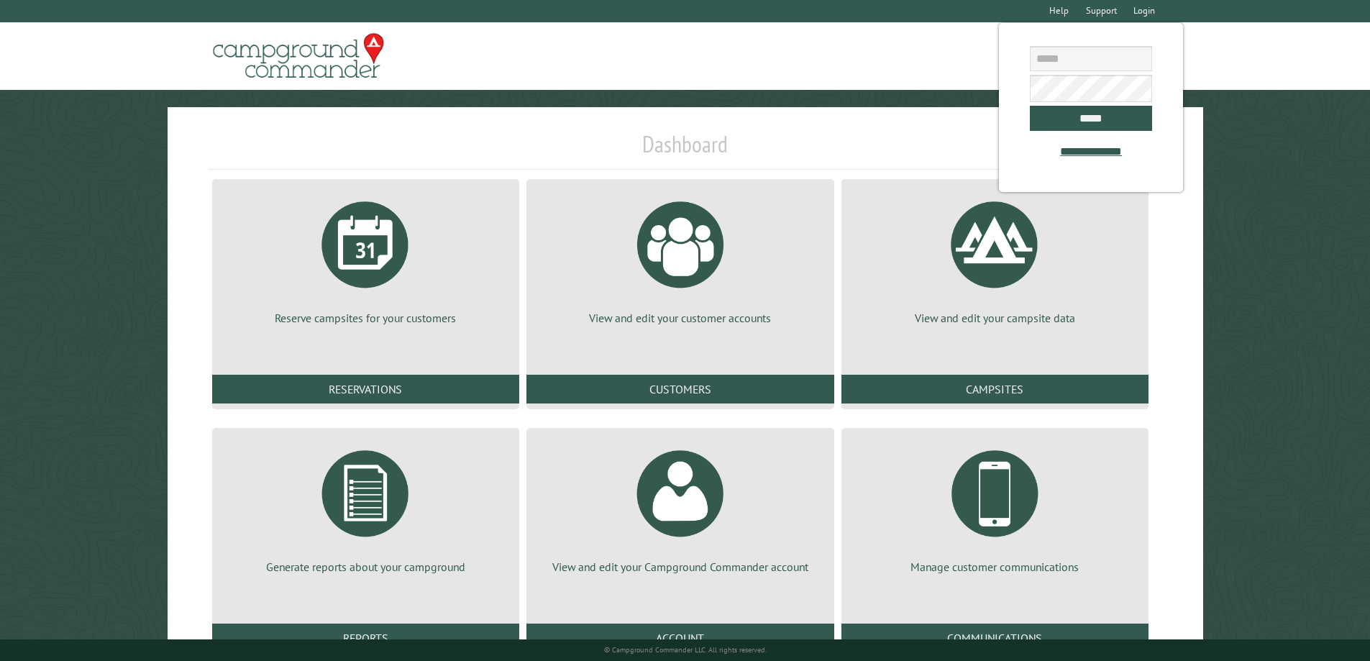 The width and height of the screenshot is (1370, 661). Describe the element at coordinates (686, 150) in the screenshot. I see `h1: Dashboard` at that location.